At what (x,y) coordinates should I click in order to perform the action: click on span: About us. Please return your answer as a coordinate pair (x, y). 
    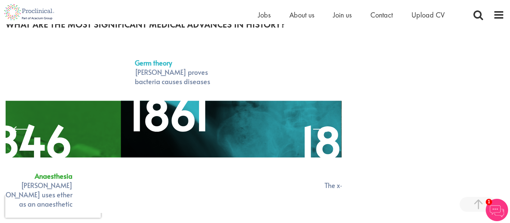
    Looking at the image, I should click on (301, 15).